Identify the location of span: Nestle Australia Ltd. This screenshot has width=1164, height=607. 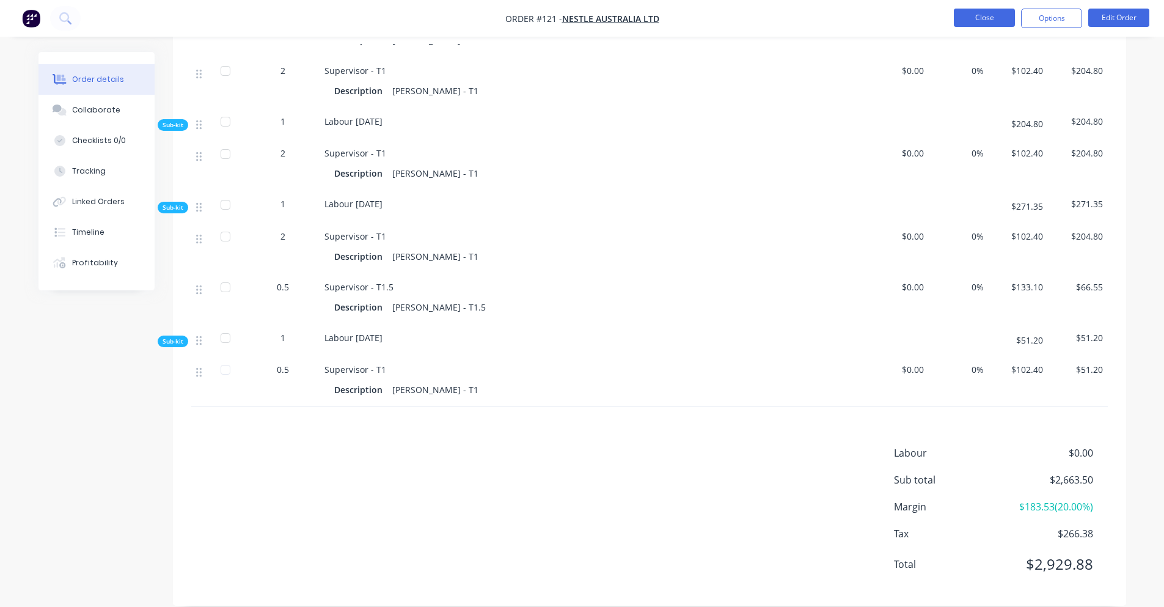
(611, 18).